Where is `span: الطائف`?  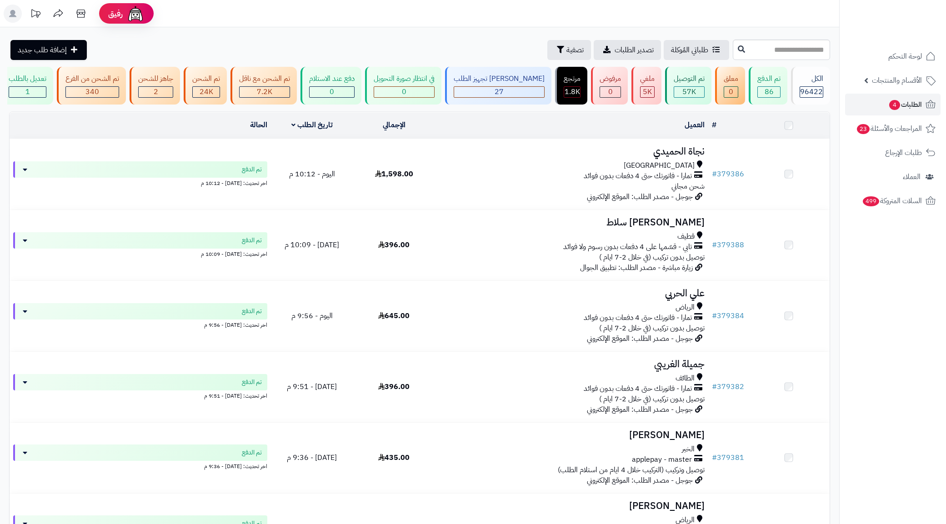
span: الطائف is located at coordinates (685, 378).